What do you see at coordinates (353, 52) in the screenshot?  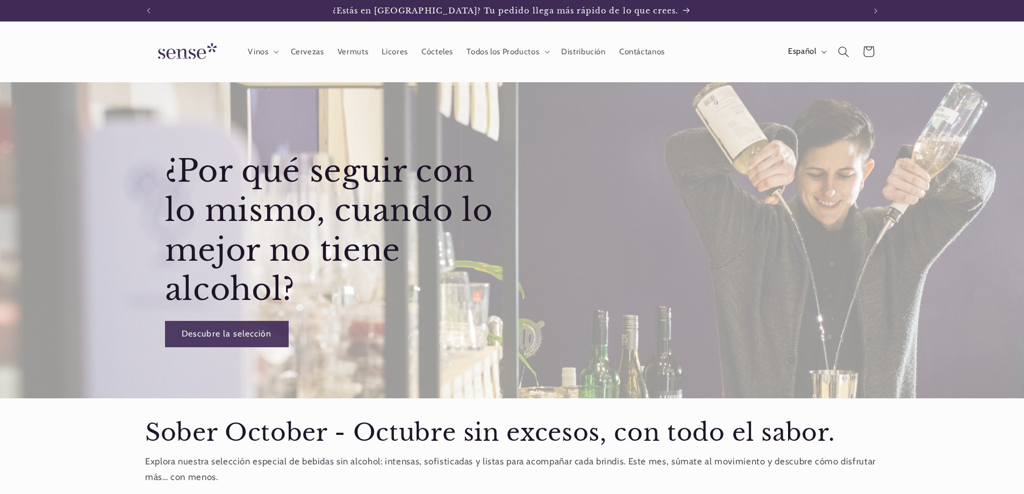 I see `span: Vermuts` at bounding box center [353, 52].